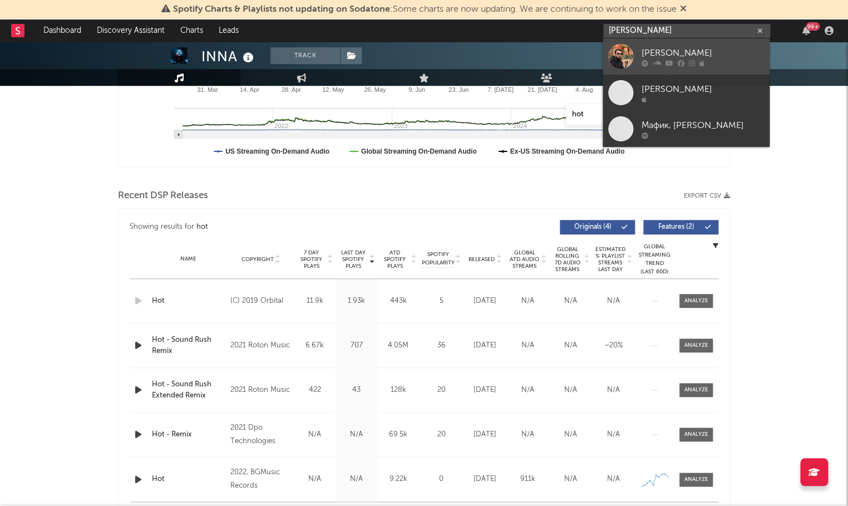  Describe the element at coordinates (398, 435) in the screenshot. I see `div: 69.5k` at that location.